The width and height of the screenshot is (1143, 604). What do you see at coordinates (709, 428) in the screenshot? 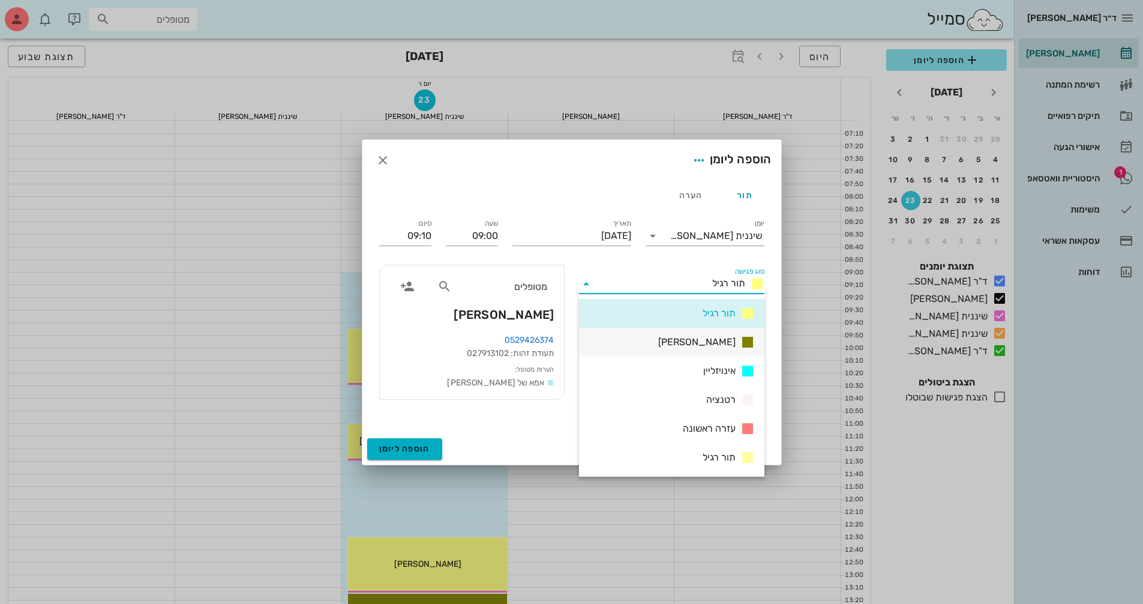
I see `span: עזרה ראשונה` at bounding box center [709, 428].